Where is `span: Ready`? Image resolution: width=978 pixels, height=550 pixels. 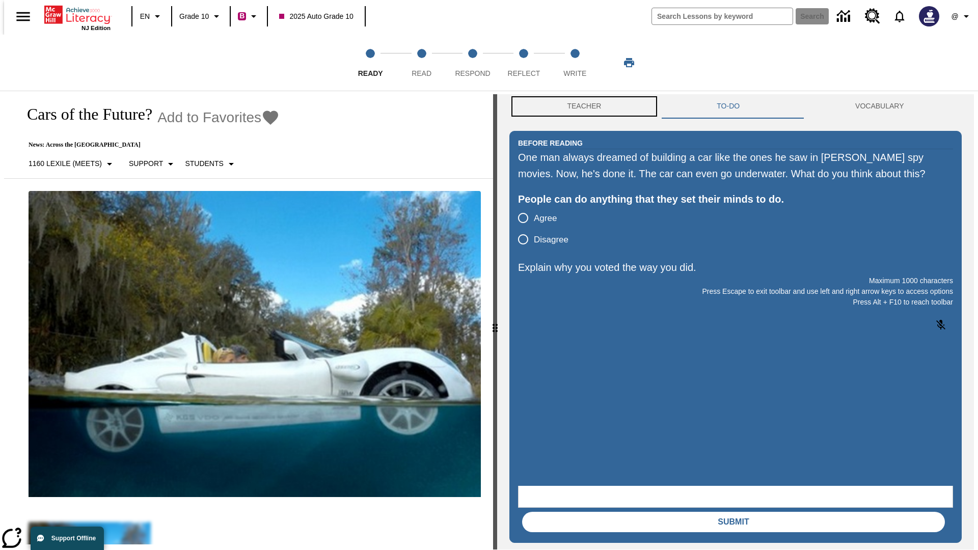
span: Ready is located at coordinates (370, 73).